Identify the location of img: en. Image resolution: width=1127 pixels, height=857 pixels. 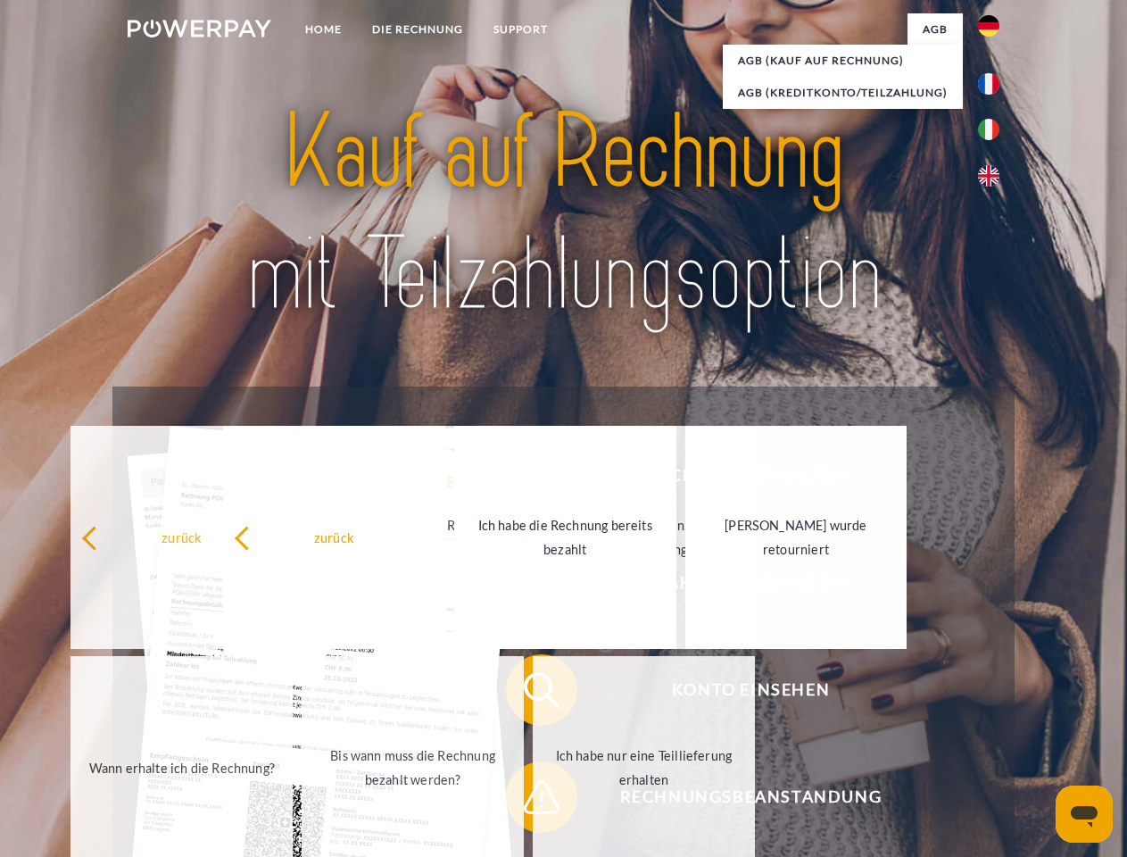
(989, 176).